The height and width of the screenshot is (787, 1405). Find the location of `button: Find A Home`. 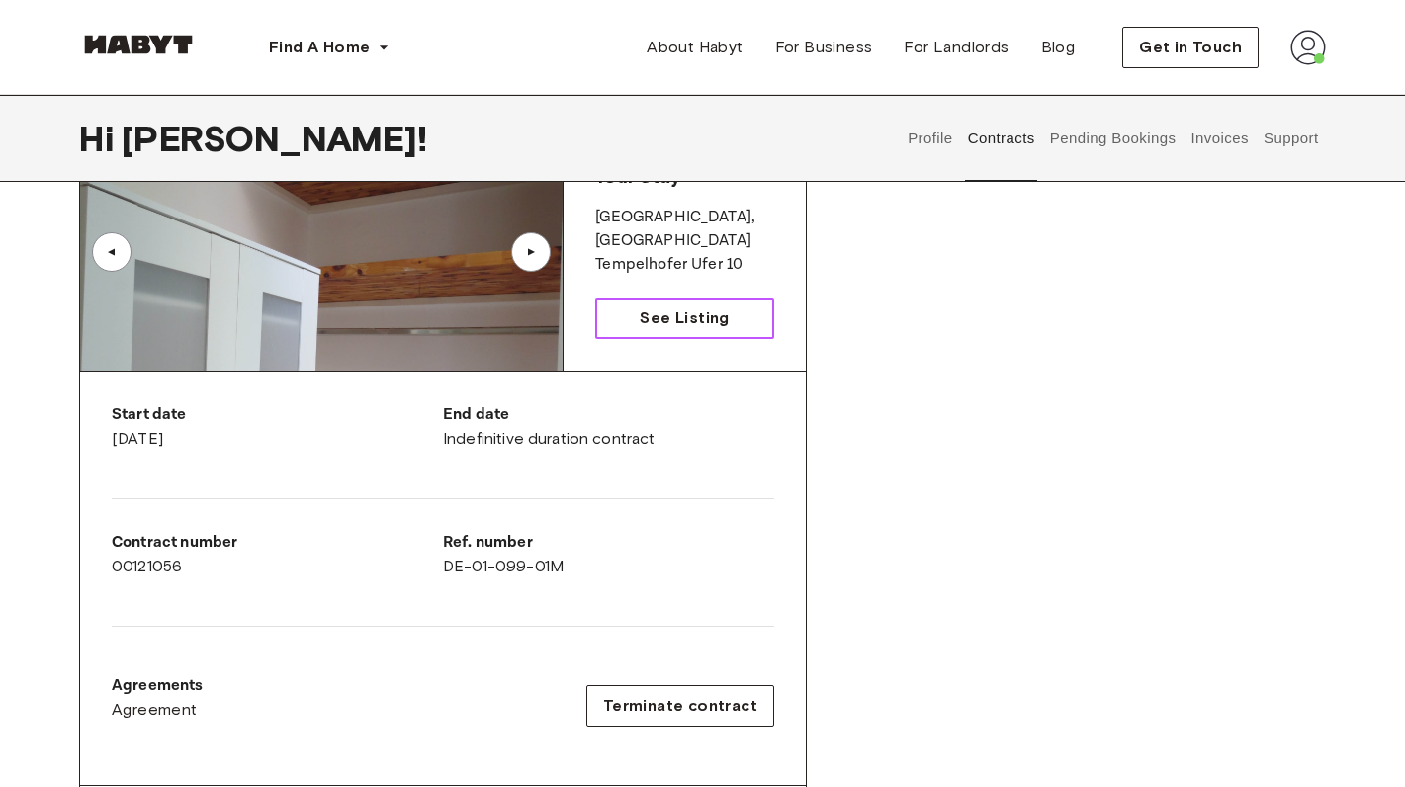

button: Find A Home is located at coordinates (329, 47).